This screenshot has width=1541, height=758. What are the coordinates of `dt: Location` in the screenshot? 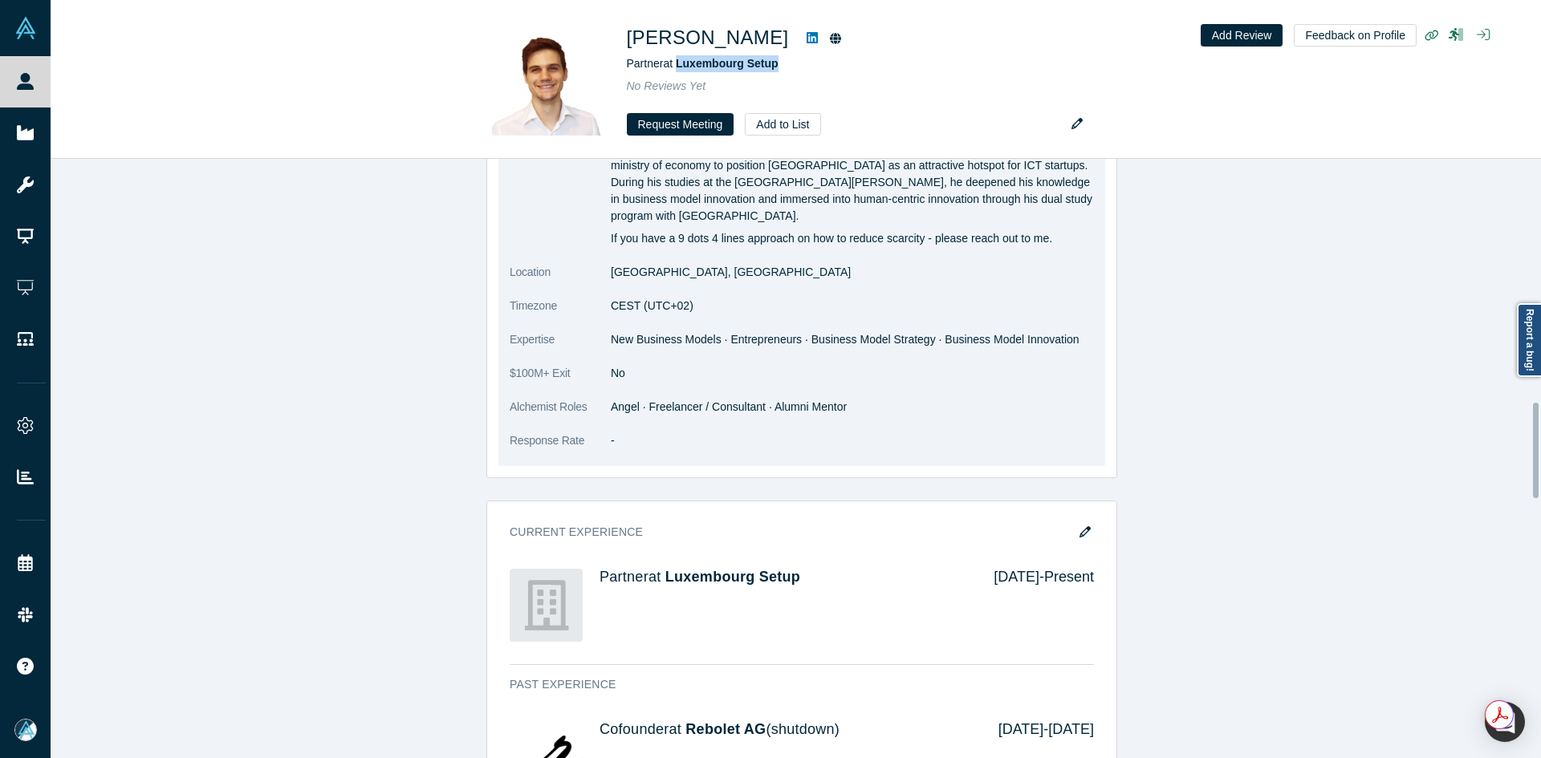 It's located at (560, 281).